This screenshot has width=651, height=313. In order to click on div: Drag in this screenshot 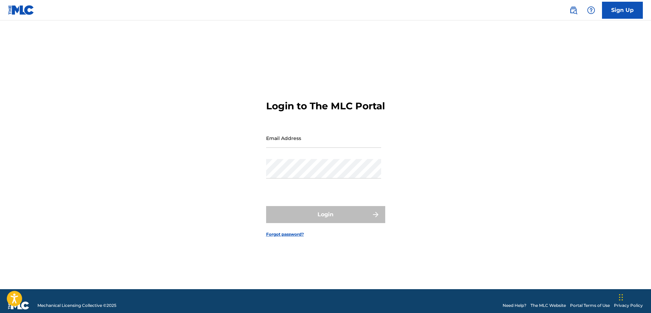, I will do `click(621, 297)`.